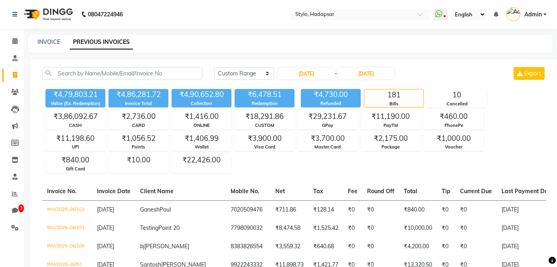 The width and height of the screenshot is (557, 267). What do you see at coordinates (532, 73) in the screenshot?
I see `span: Export` at bounding box center [532, 73].